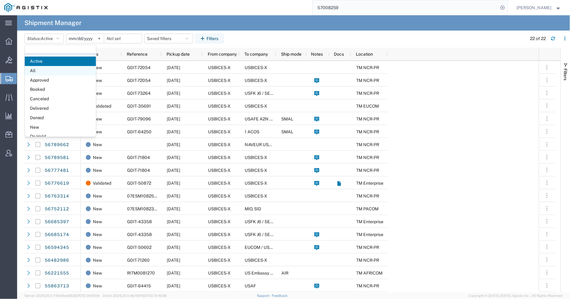 The height and width of the screenshot is (299, 570). Describe the element at coordinates (60, 99) in the screenshot. I see `span: Canceled` at that location.